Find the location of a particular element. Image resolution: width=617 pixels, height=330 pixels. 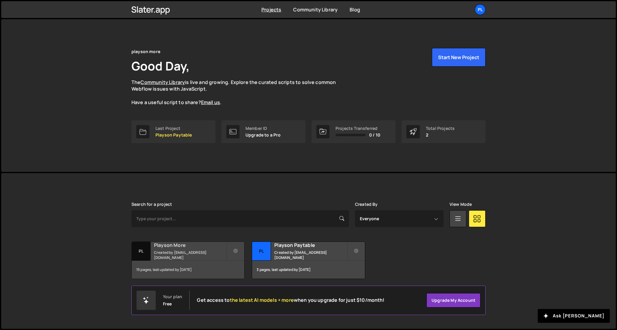

label: Created By is located at coordinates (366, 204).